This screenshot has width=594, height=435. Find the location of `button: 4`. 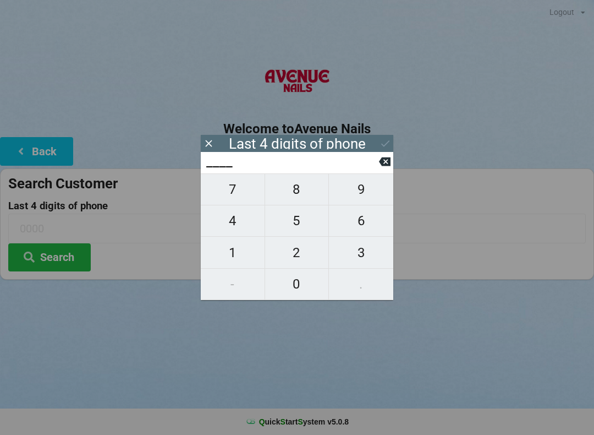

button: 4 is located at coordinates (233, 221).